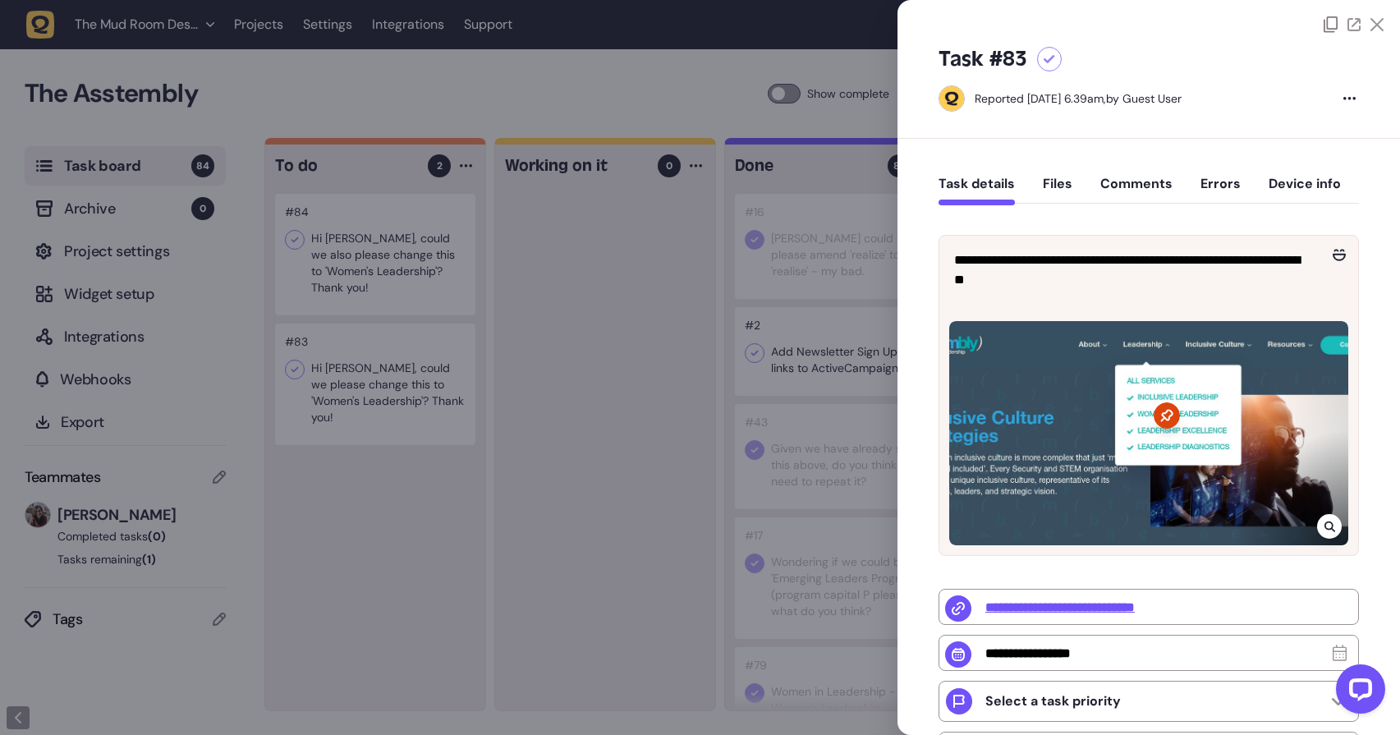 The height and width of the screenshot is (735, 1400). I want to click on button: Task details, so click(976, 190).